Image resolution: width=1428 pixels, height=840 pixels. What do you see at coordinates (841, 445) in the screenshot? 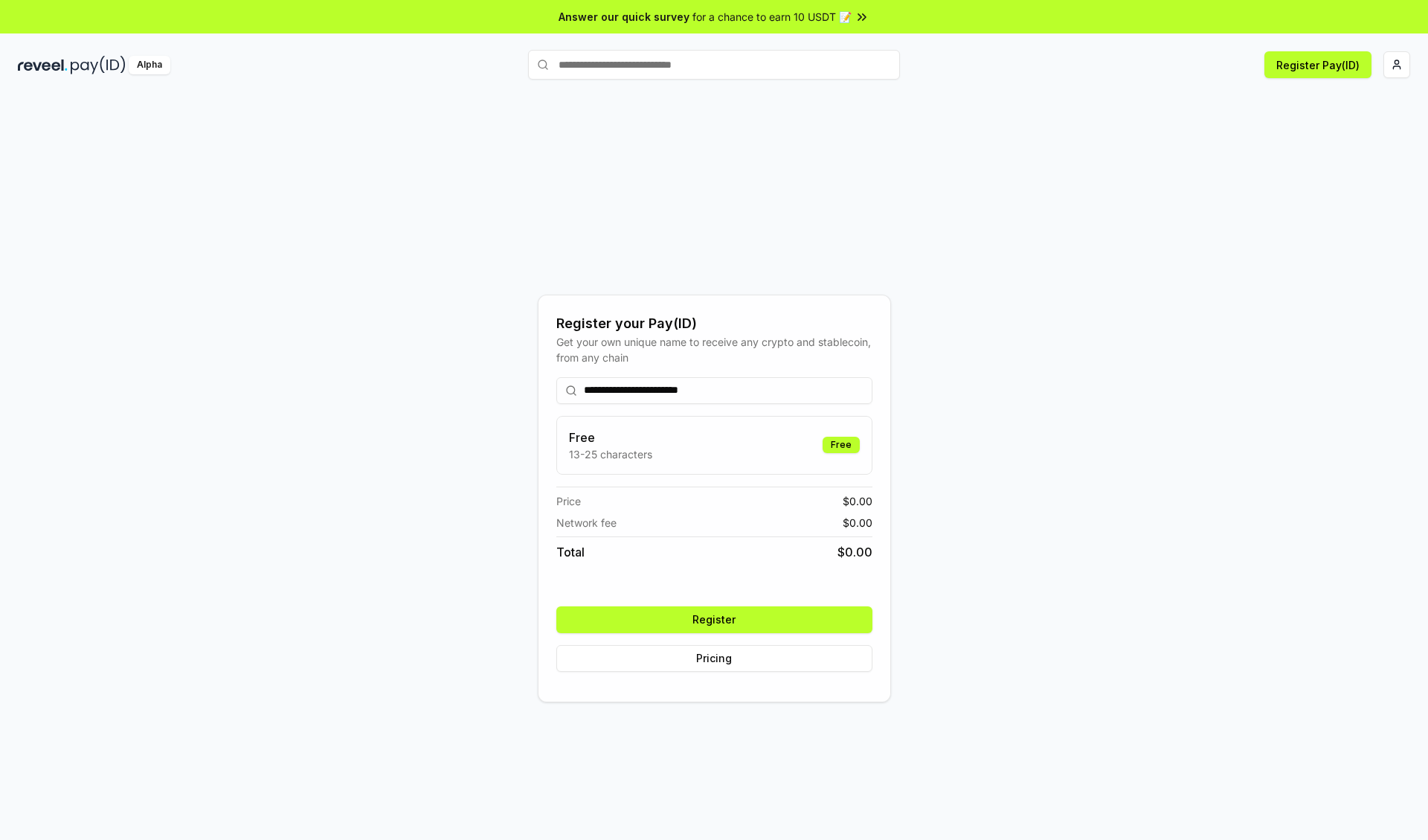
I see `div: Free` at bounding box center [841, 445].